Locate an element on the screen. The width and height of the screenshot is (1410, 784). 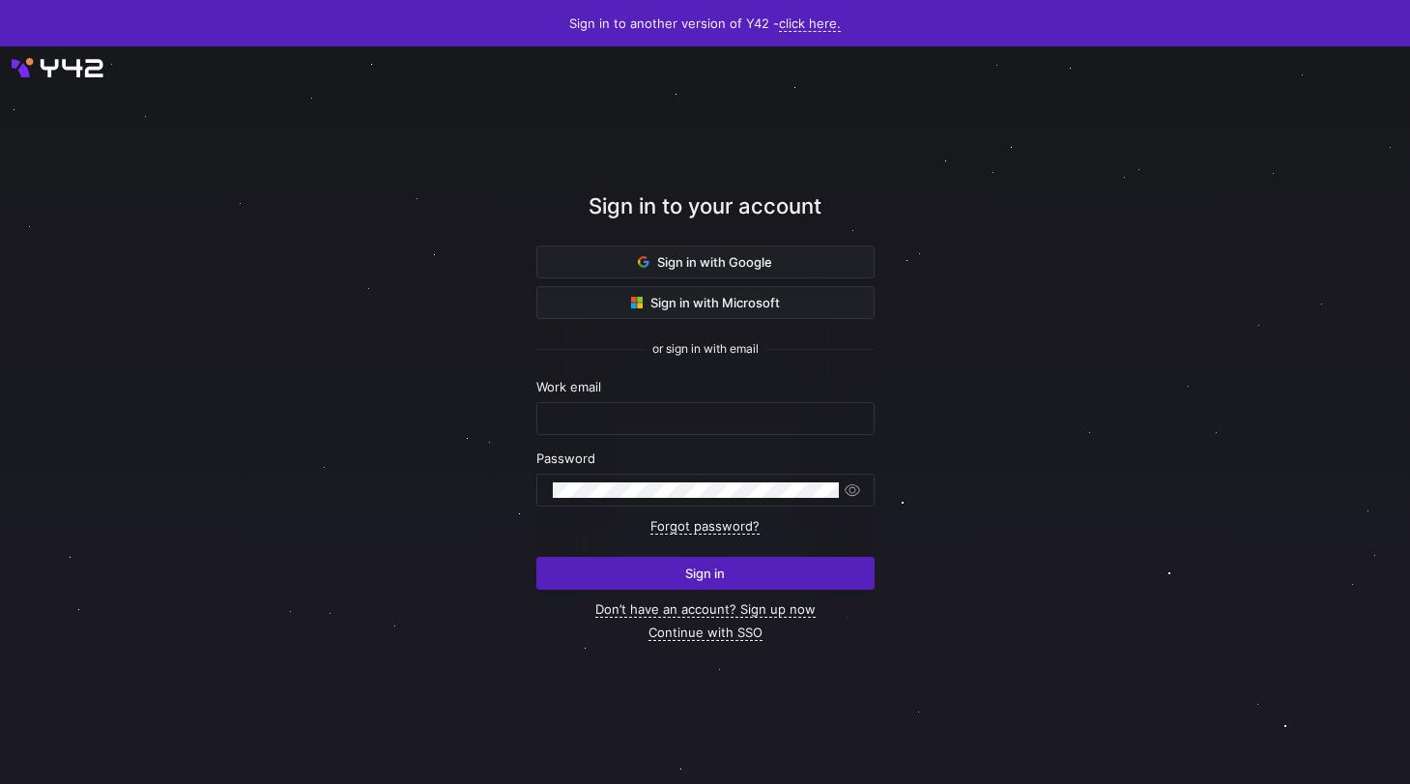
div: Sign in to your account is located at coordinates (706, 218).